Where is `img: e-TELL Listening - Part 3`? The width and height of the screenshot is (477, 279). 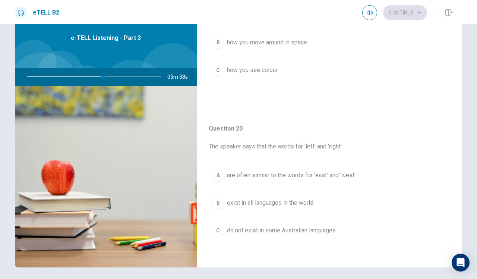 img: e-TELL Listening - Part 3 is located at coordinates (106, 176).